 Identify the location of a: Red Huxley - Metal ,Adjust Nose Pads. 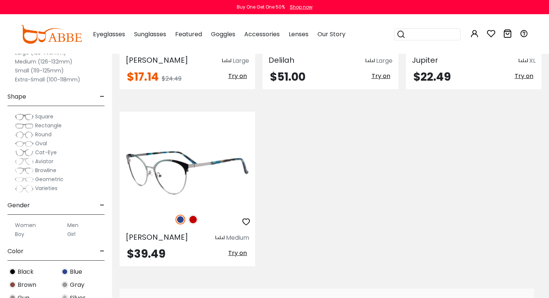
(187, 173).